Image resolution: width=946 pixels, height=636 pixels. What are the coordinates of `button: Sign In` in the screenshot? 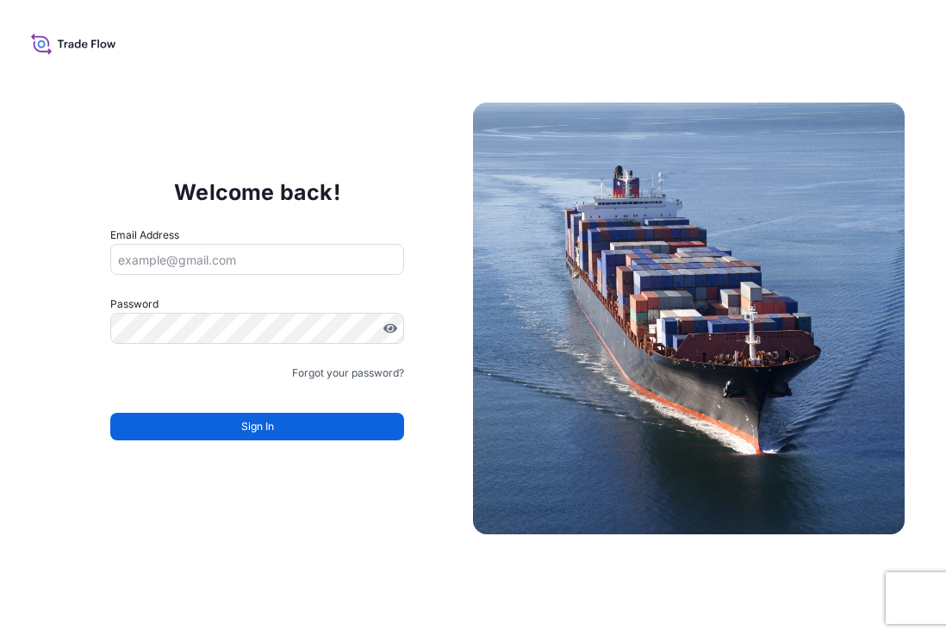 It's located at (257, 426).